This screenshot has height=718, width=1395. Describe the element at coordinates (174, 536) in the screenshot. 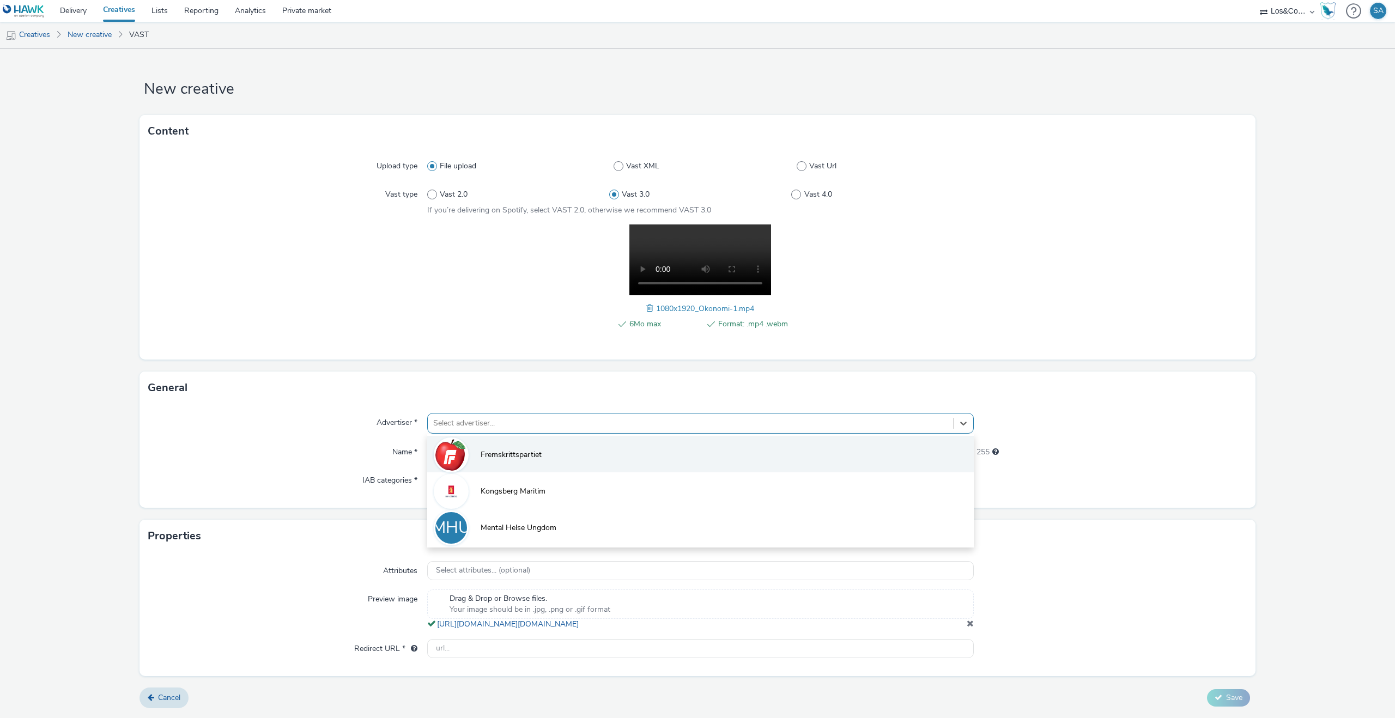

I see `h3: Properties` at that location.